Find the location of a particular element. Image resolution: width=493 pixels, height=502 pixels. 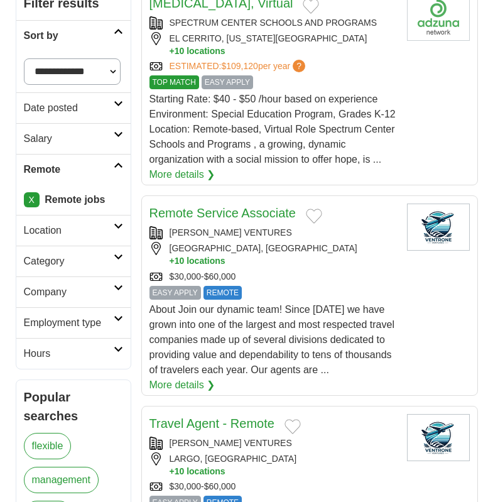

a: flexible is located at coordinates (48, 446).